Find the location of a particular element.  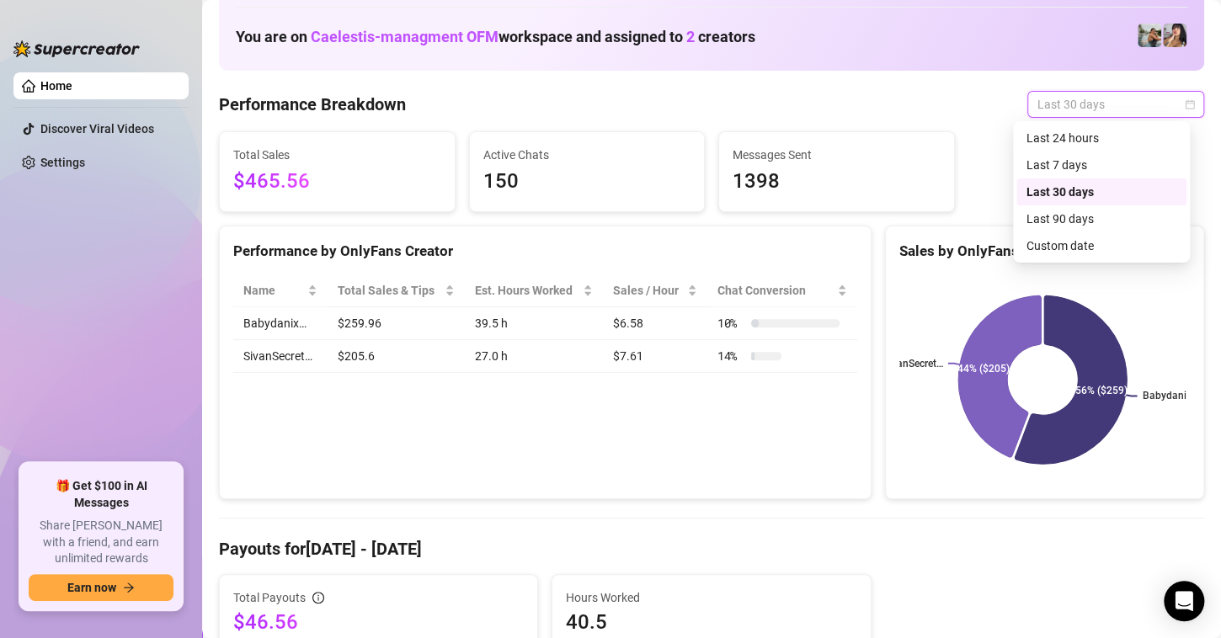

th: Total Sales & Tips is located at coordinates (396, 290).